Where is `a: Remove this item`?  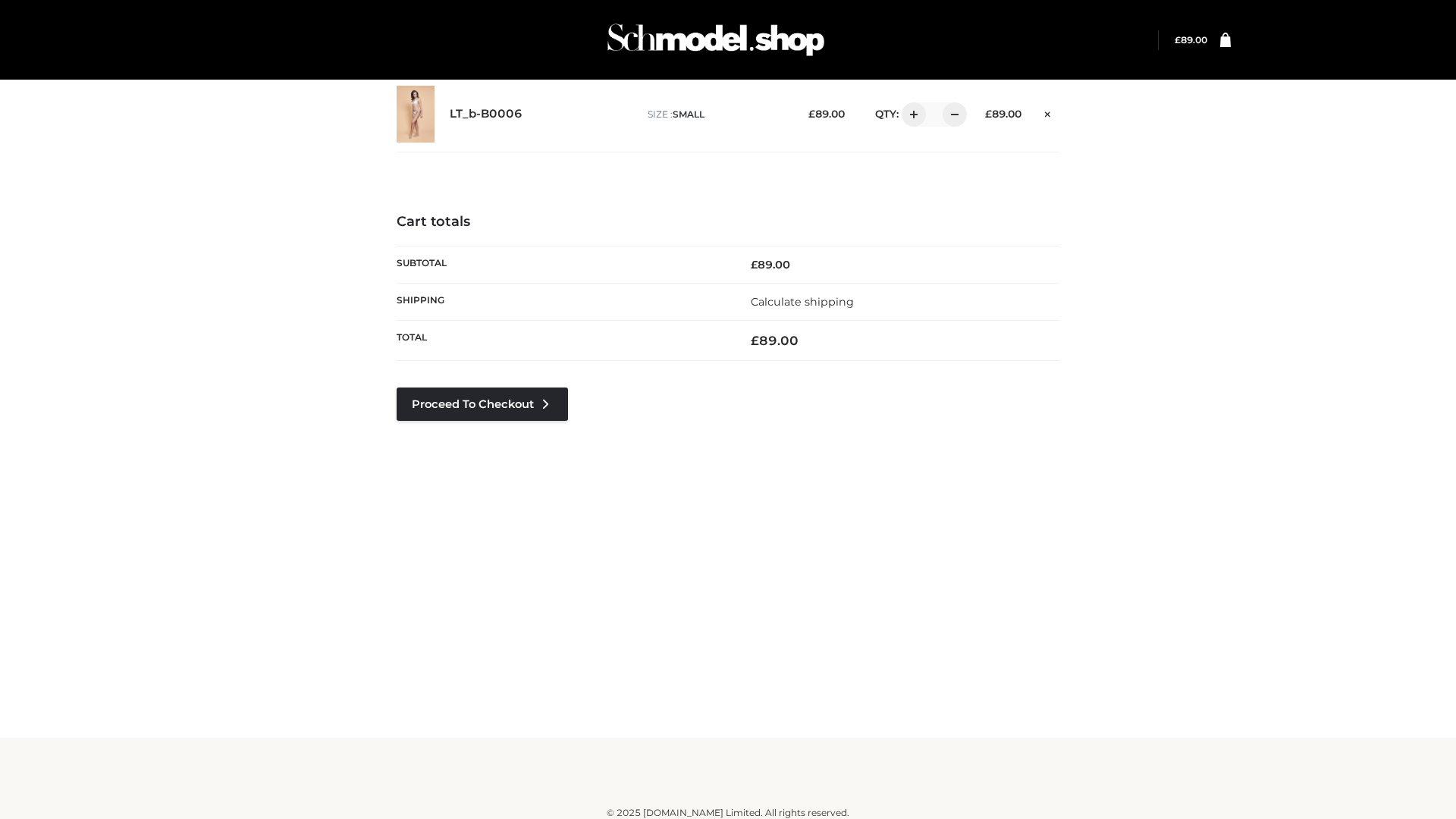 a: Remove this item is located at coordinates (1048, 112).